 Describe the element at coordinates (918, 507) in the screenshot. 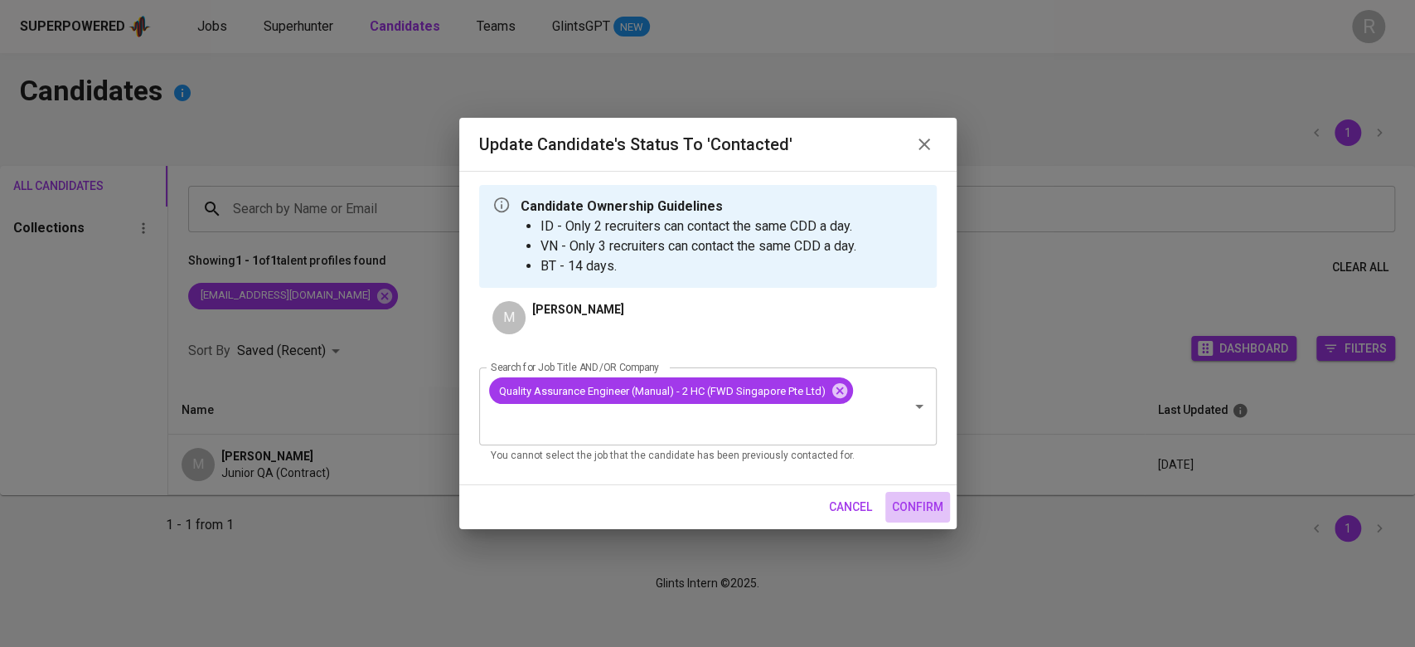

I see `button: confirm` at that location.